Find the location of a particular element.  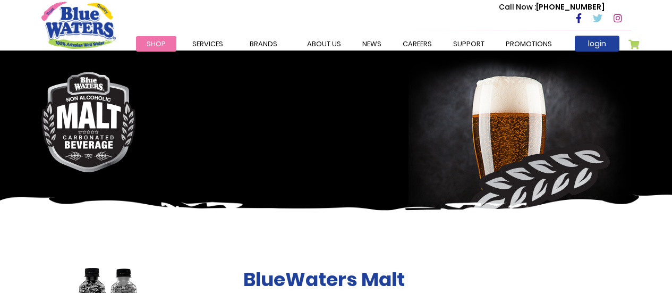

a: careers is located at coordinates (417, 44).